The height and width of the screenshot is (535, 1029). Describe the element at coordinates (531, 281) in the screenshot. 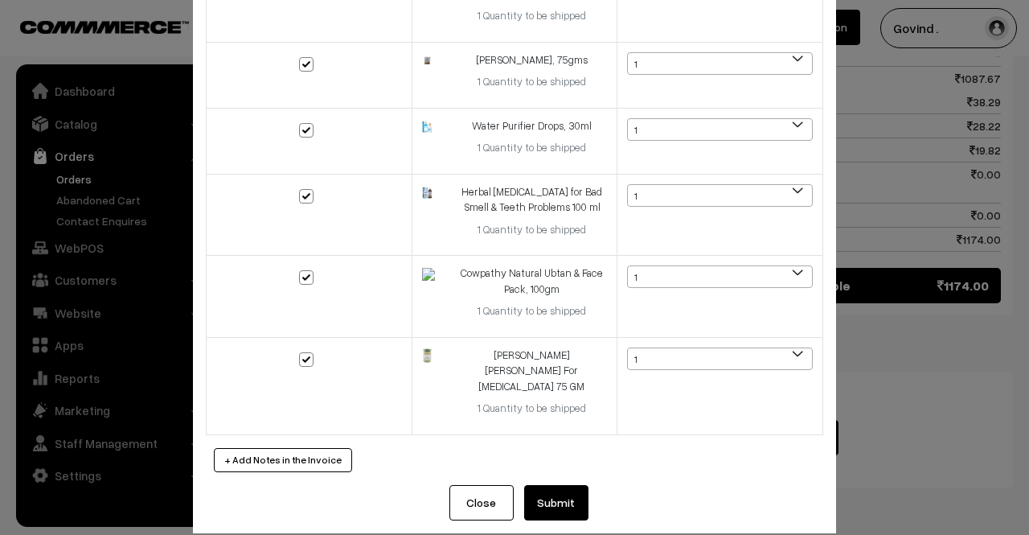

I see `div: Cowpathy Natural Ubtan & Face Pack, 100gm` at that location.